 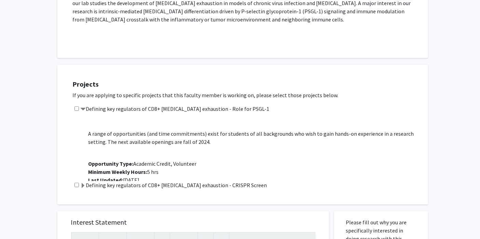 What do you see at coordinates (111, 164) in the screenshot?
I see `b: Opportunity Type:` at bounding box center [111, 164].